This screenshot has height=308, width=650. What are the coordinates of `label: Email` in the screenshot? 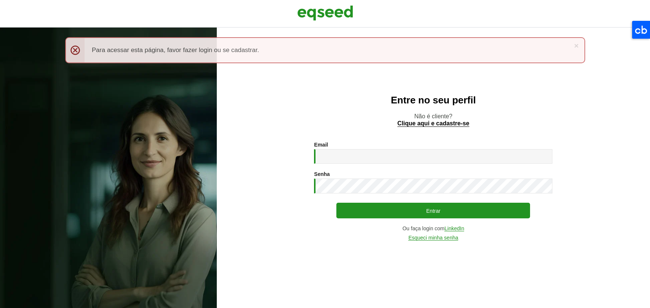 It's located at (321, 145).